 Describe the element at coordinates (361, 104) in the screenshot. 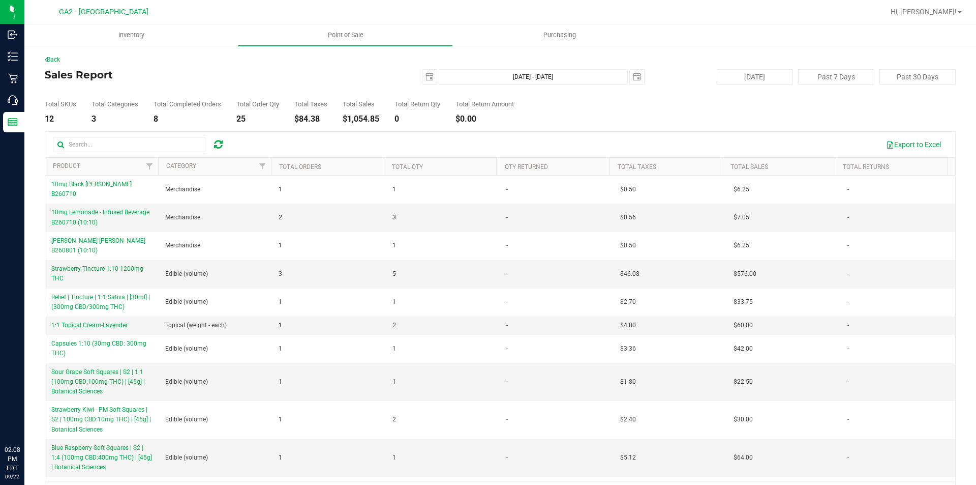

I see `div: Total Sales` at that location.